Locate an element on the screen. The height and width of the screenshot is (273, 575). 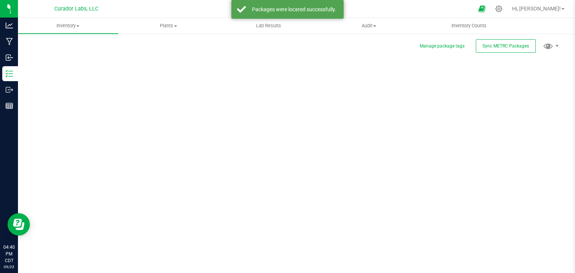
span: Curador Labs, LLC is located at coordinates (76, 9).